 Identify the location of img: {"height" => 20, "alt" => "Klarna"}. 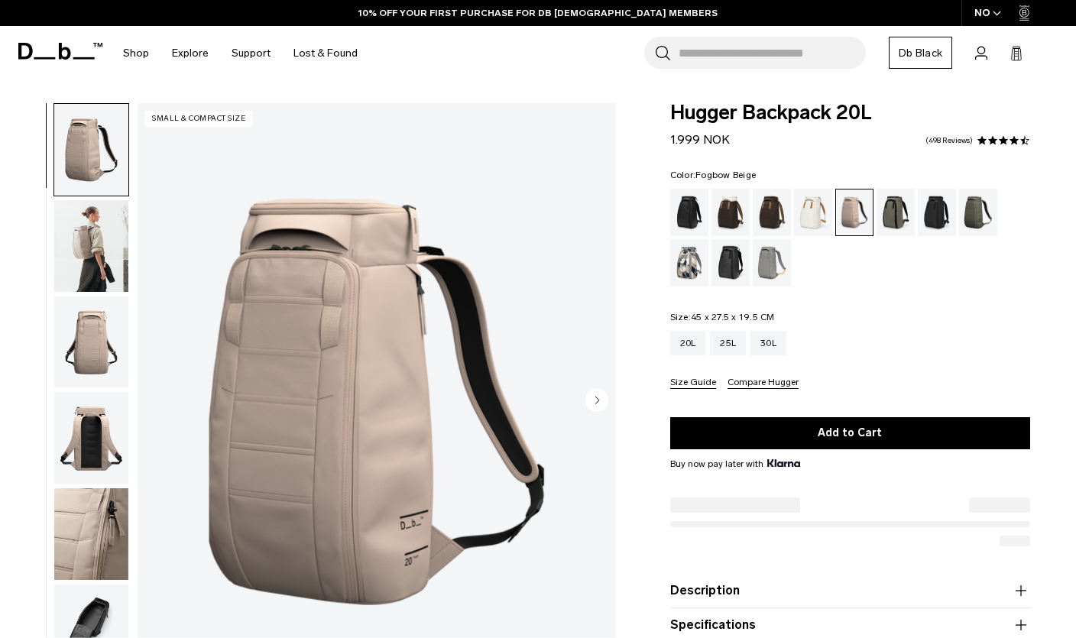
(783, 463).